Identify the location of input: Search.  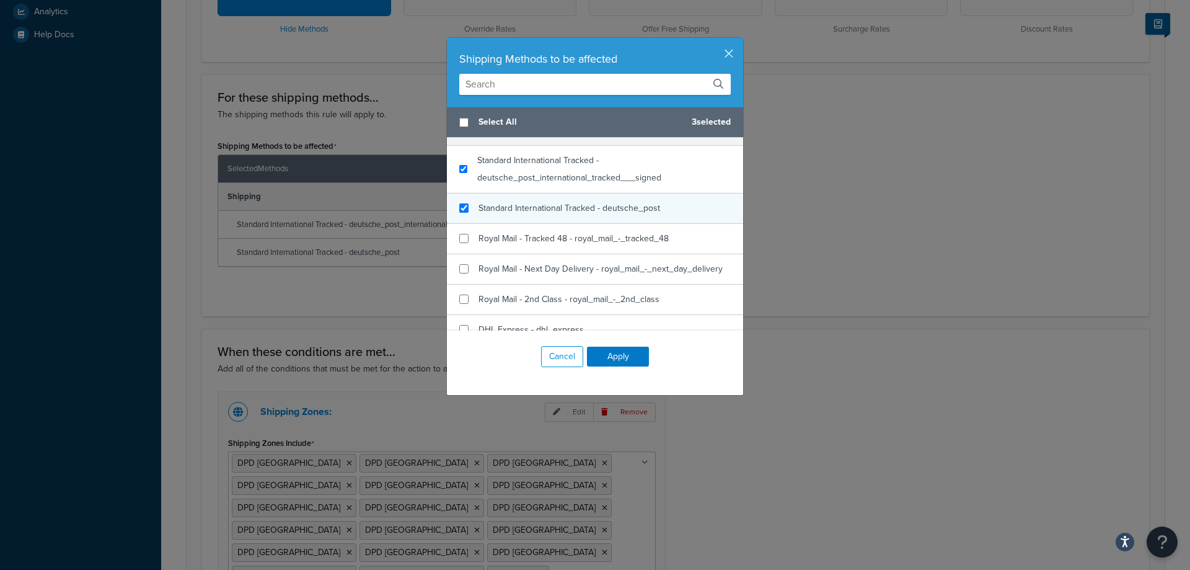
(595, 84).